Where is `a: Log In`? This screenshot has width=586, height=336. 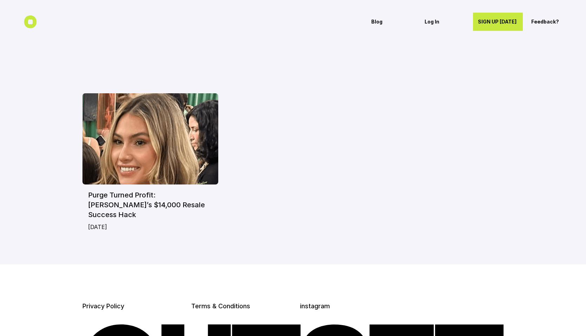
a: Log In is located at coordinates (444, 22).